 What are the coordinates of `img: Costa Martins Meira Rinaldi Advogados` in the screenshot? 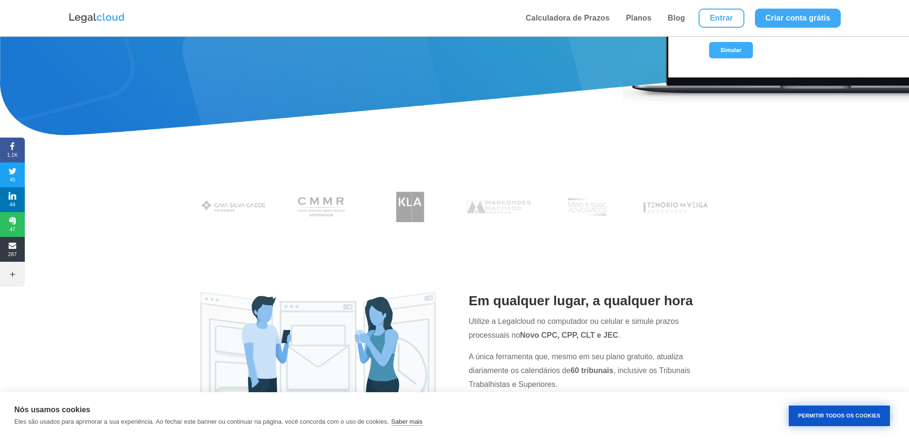 It's located at (322, 207).